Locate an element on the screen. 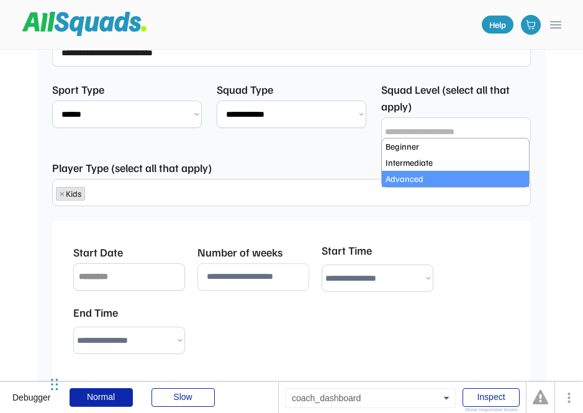 This screenshot has height=413, width=583. div: Normal is located at coordinates (101, 398).